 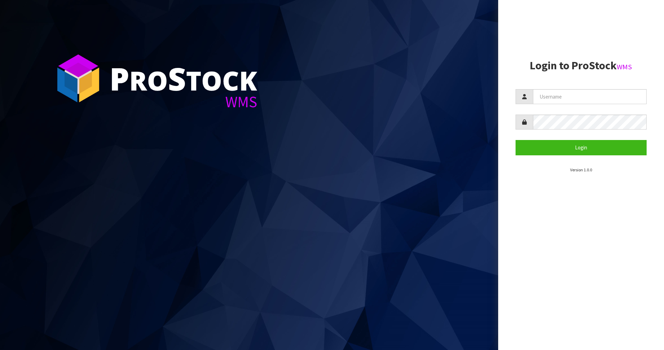 What do you see at coordinates (119, 78) in the screenshot?
I see `span: P` at bounding box center [119, 78].